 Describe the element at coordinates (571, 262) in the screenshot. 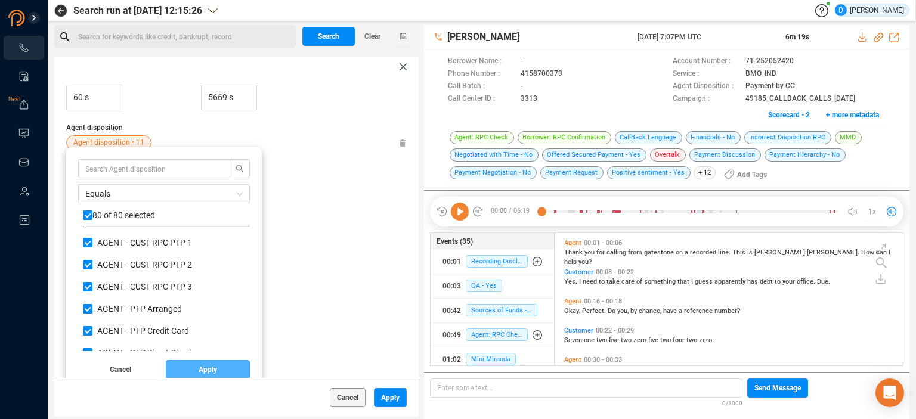

I see `span: help` at that location.